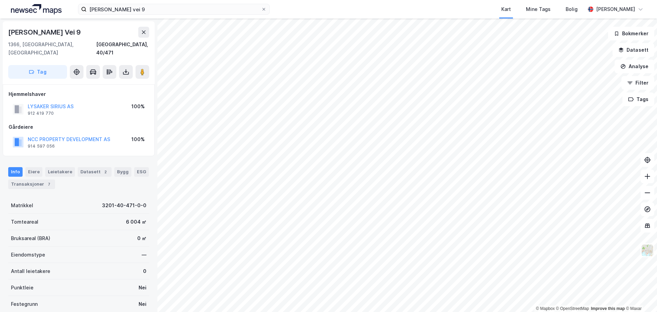 This screenshot has height=312, width=657. Describe the element at coordinates (647, 250) in the screenshot. I see `img: Z` at that location.